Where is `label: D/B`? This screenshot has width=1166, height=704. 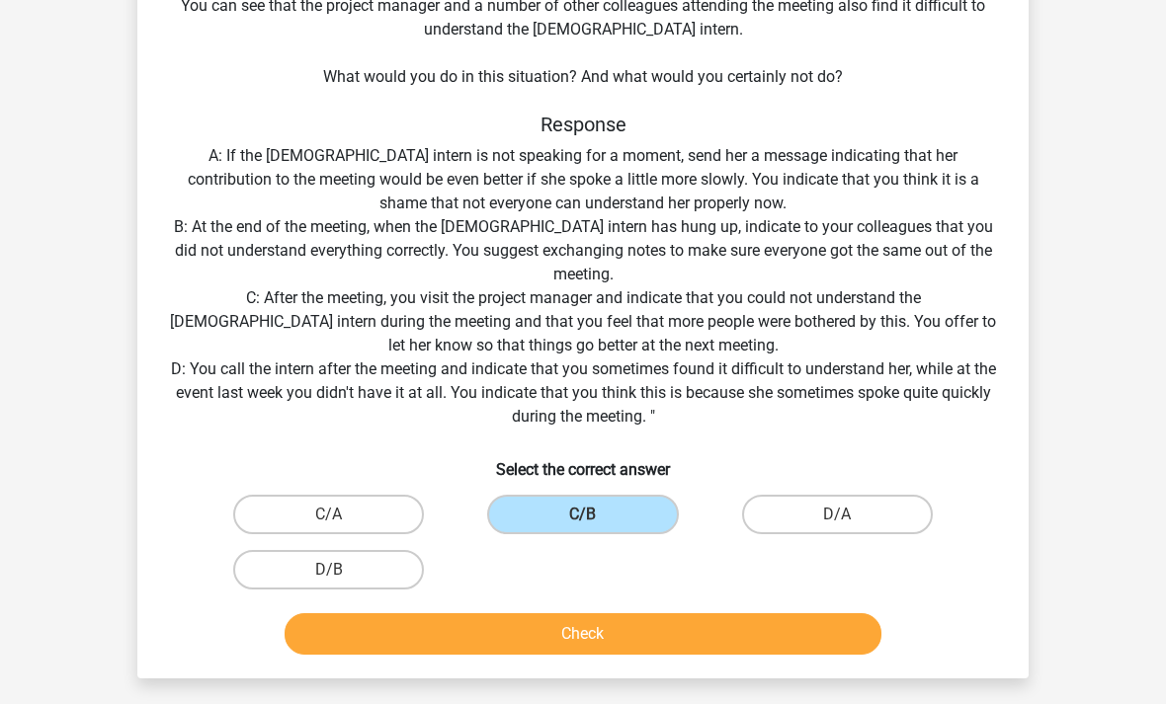 label: D/B is located at coordinates (328, 571).